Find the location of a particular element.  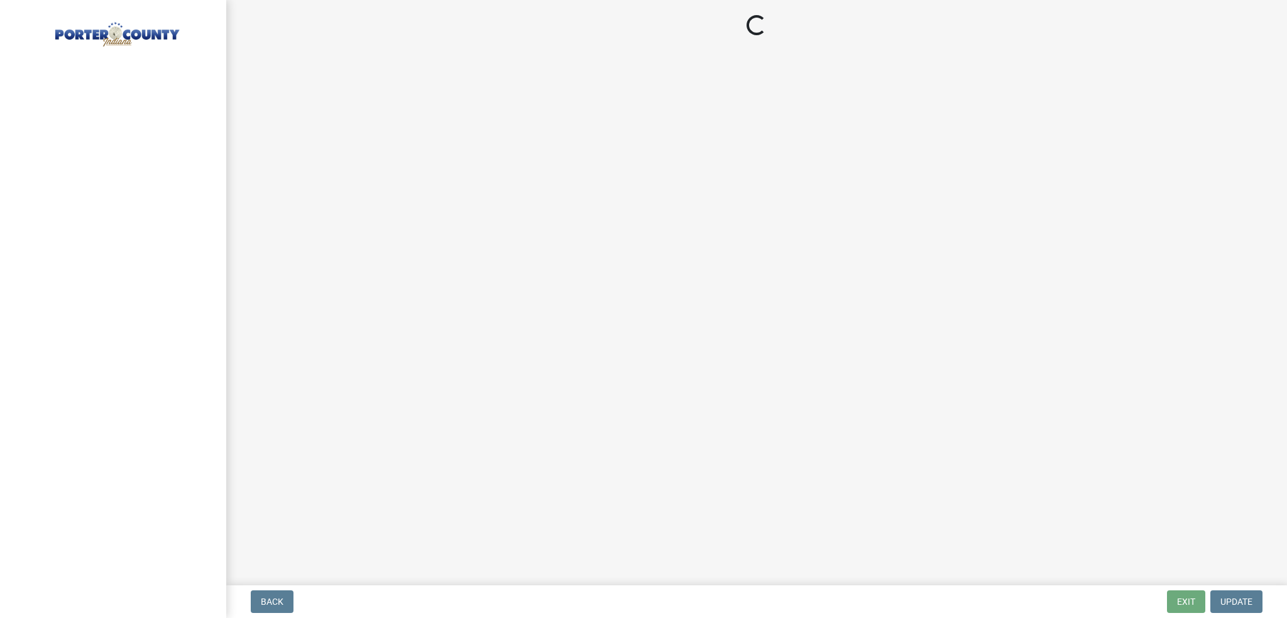

img: Porter County, Indiana is located at coordinates (116, 31).